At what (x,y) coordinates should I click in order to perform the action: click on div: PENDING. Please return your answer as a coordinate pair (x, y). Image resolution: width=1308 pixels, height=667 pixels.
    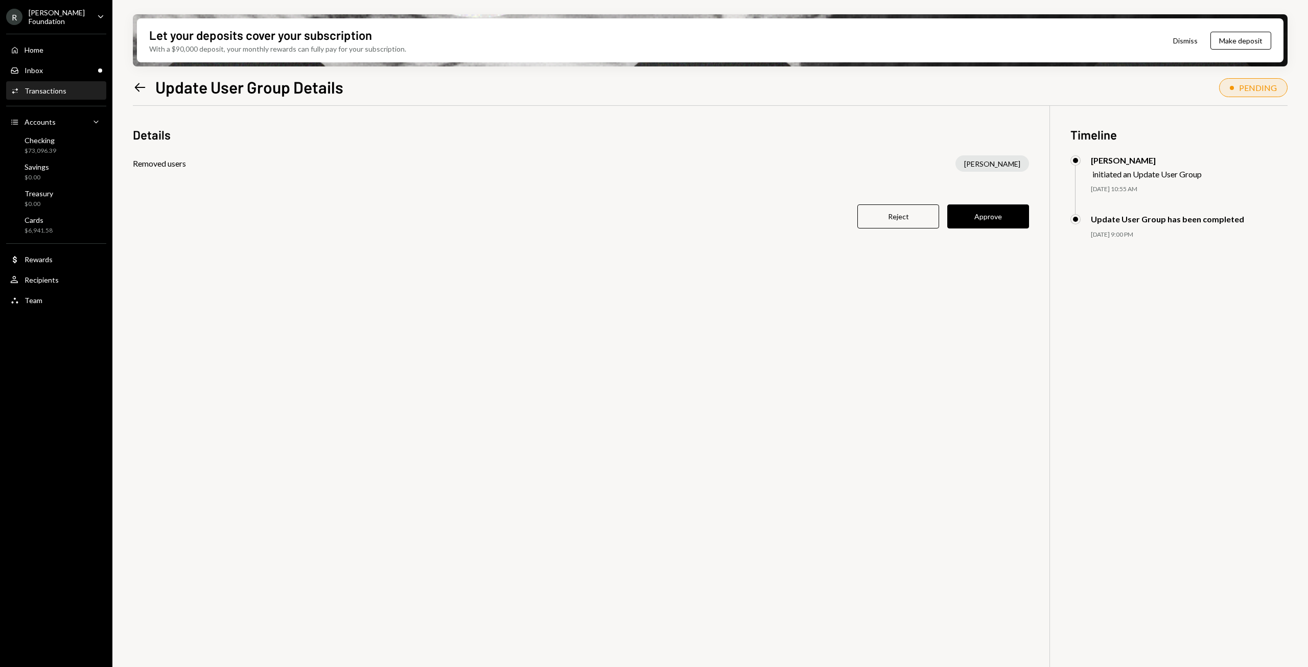
    Looking at the image, I should click on (1258, 87).